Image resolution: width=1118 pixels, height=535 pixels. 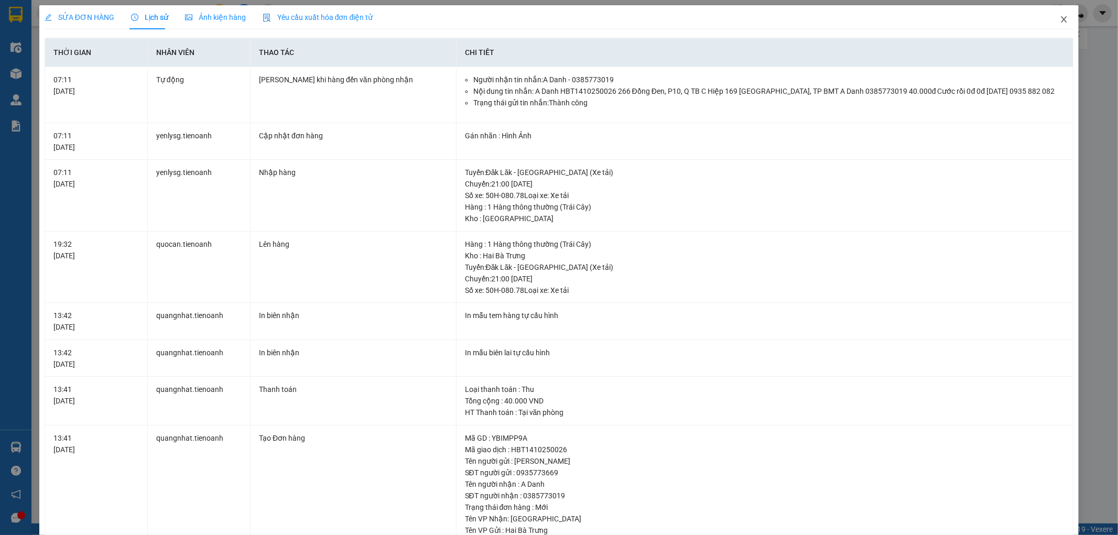 What do you see at coordinates (267, 18) in the screenshot?
I see `img: icon` at bounding box center [267, 18].